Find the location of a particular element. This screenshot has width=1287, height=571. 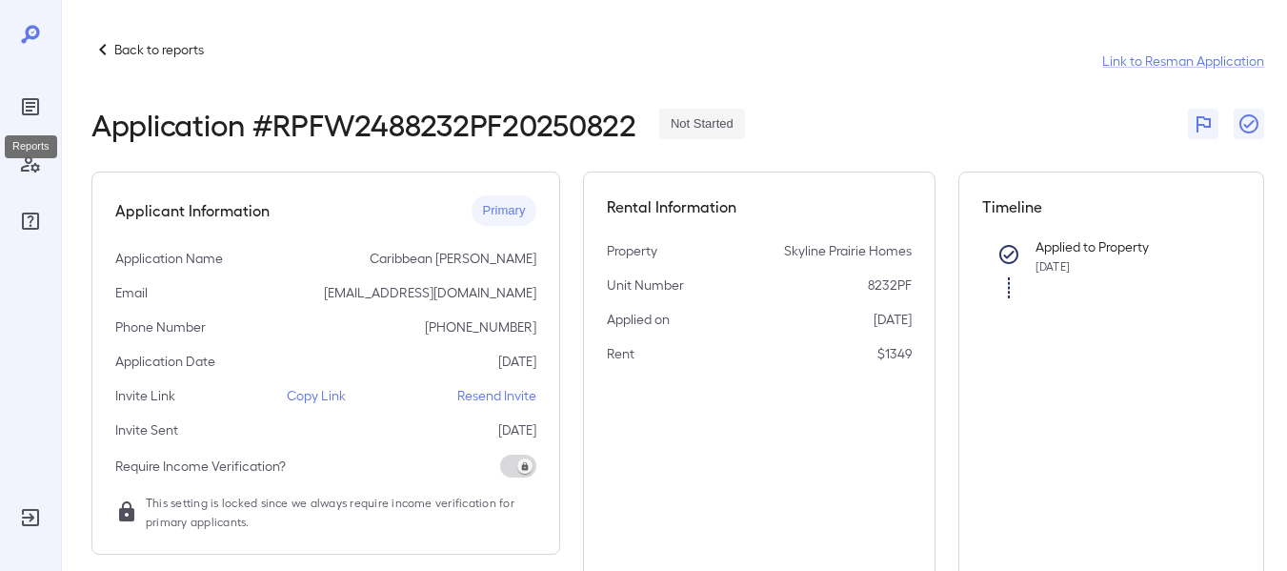

div: FAQ is located at coordinates (30, 221).